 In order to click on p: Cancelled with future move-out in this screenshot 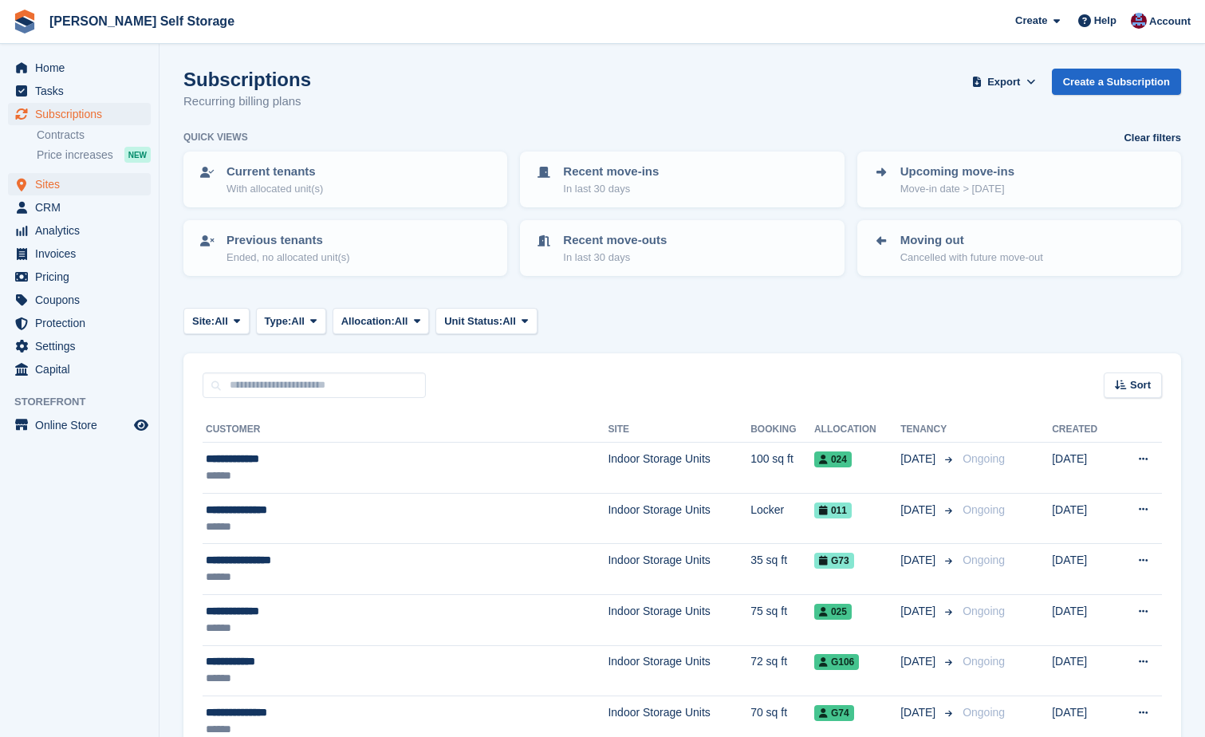, I will do `click(971, 258)`.